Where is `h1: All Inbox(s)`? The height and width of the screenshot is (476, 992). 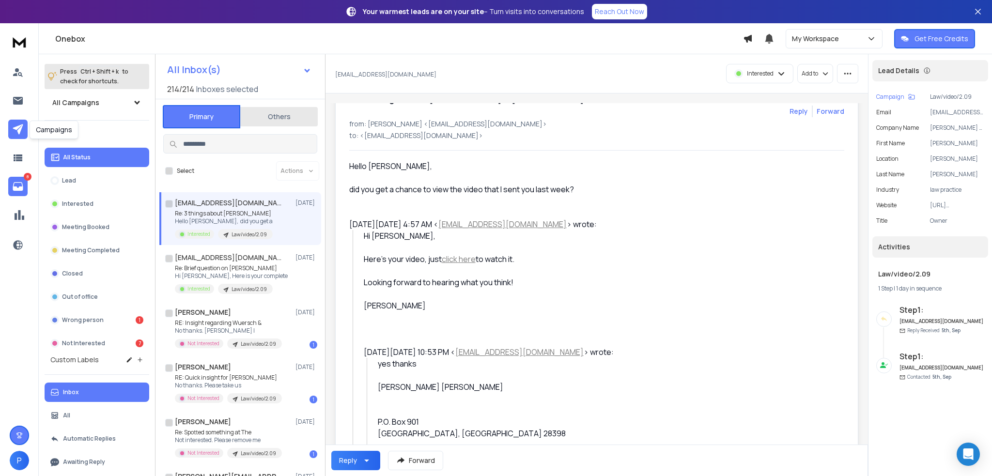 h1: All Inbox(s) is located at coordinates (194, 70).